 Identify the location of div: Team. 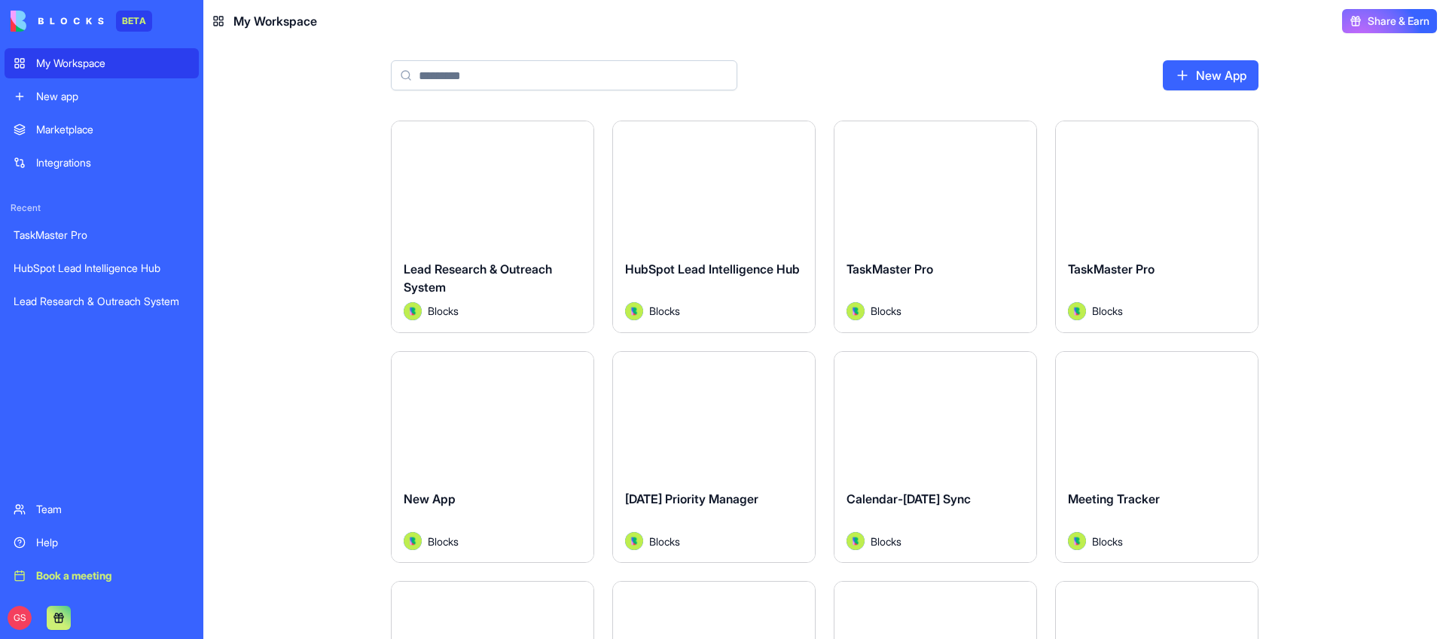
(113, 509).